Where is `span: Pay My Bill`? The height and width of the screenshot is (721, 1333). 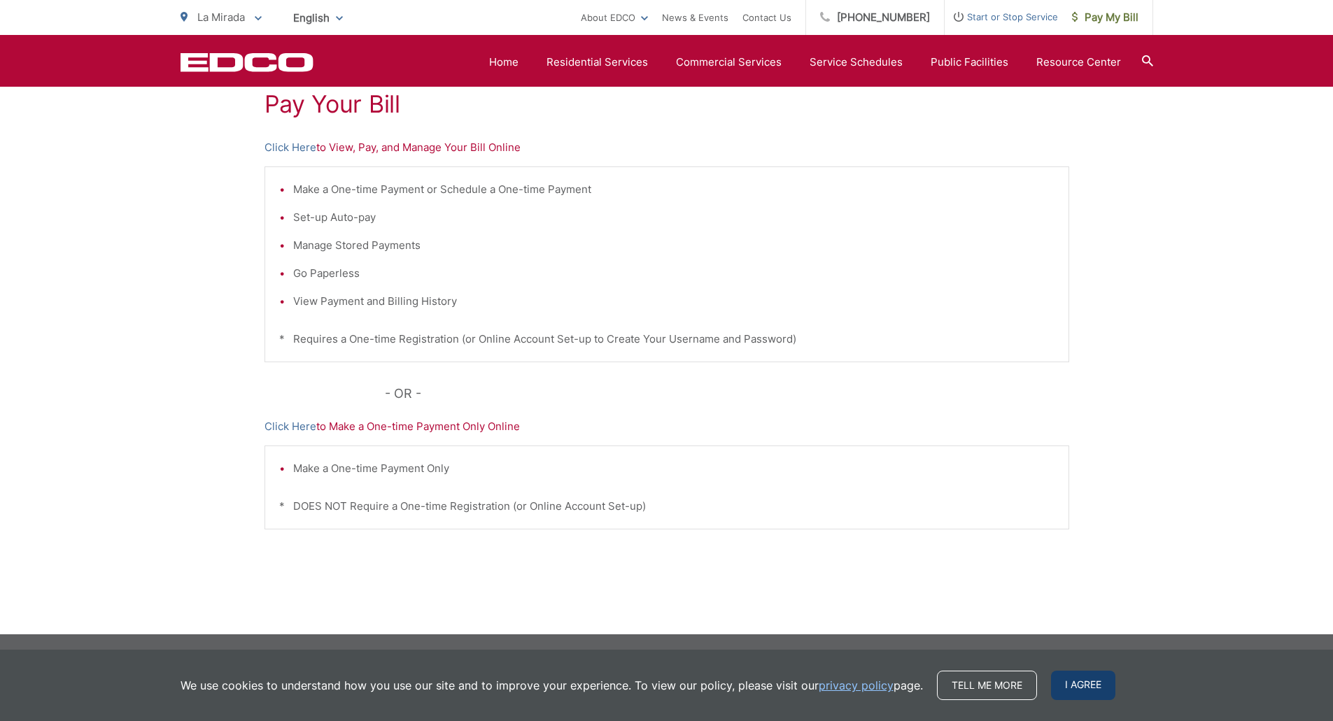 span: Pay My Bill is located at coordinates (1105, 17).